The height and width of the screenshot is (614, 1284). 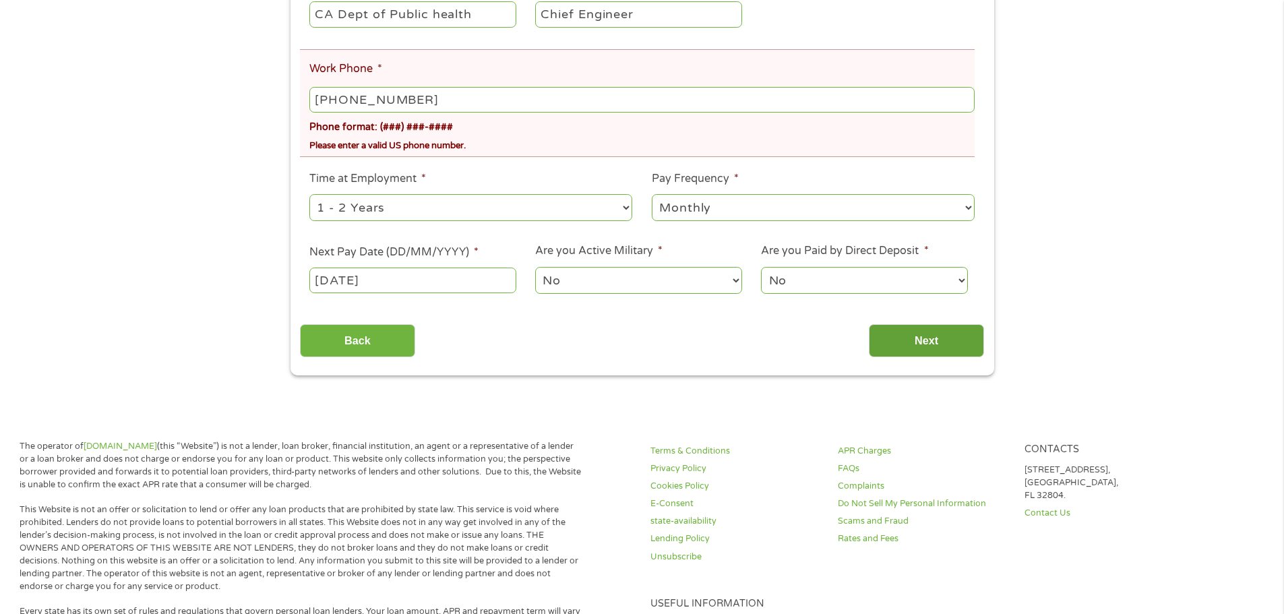 What do you see at coordinates (924, 539) in the screenshot?
I see `a: Rates and Fees` at bounding box center [924, 539].